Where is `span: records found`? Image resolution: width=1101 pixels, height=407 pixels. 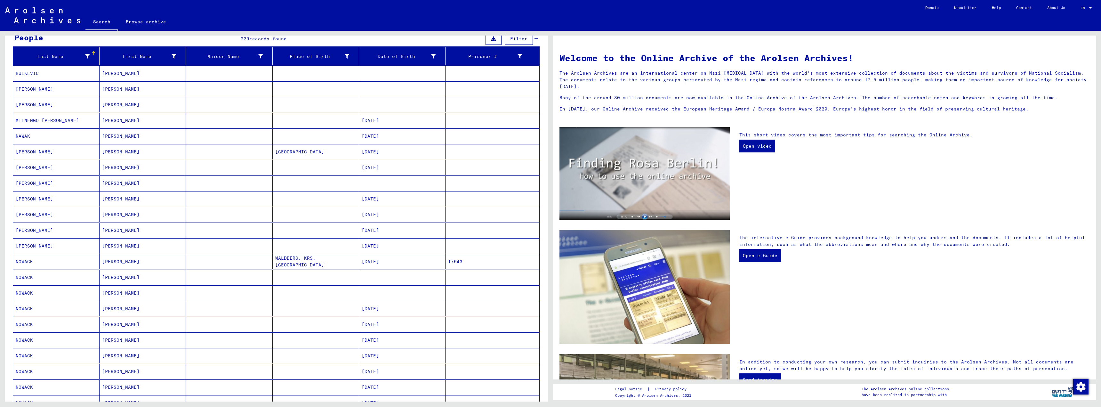 span: records found is located at coordinates (268, 39).